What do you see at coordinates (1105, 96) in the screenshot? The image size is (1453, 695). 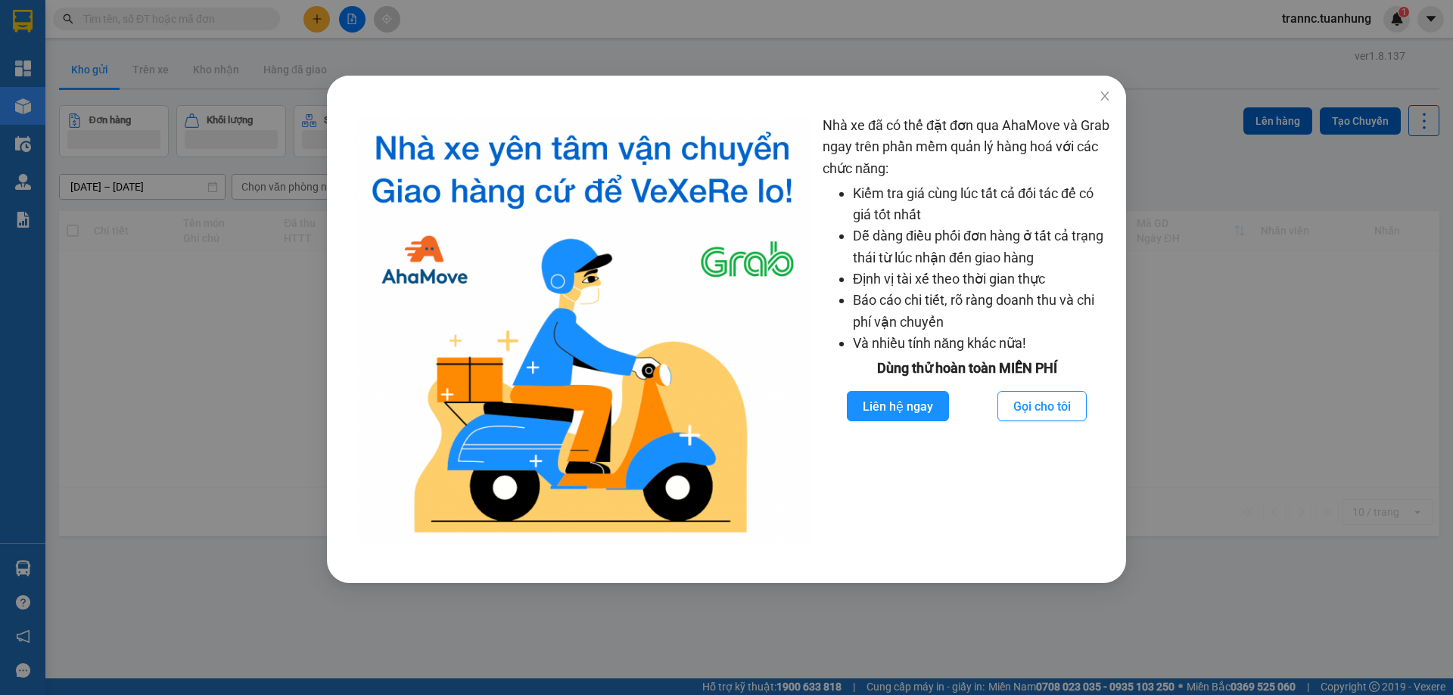 I see `span: close` at bounding box center [1105, 96].